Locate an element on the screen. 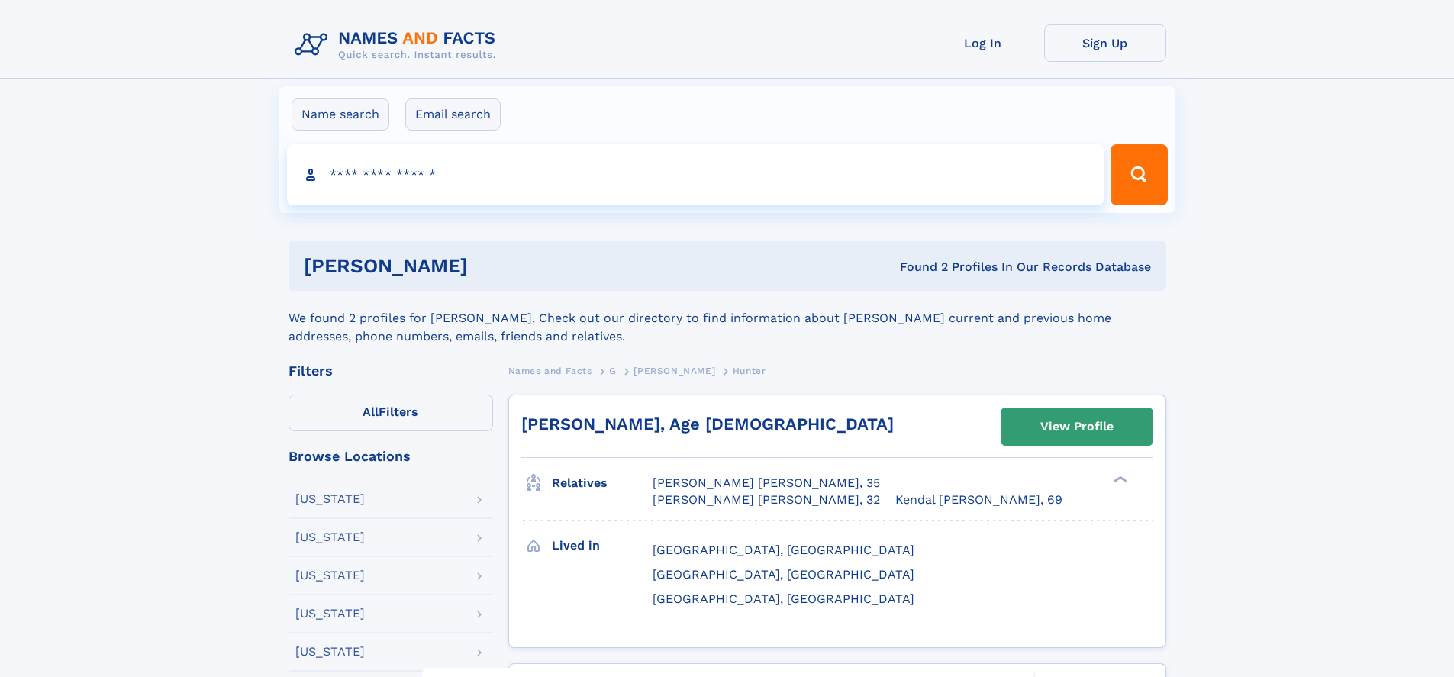  div: Browse Locations is located at coordinates (391, 456).